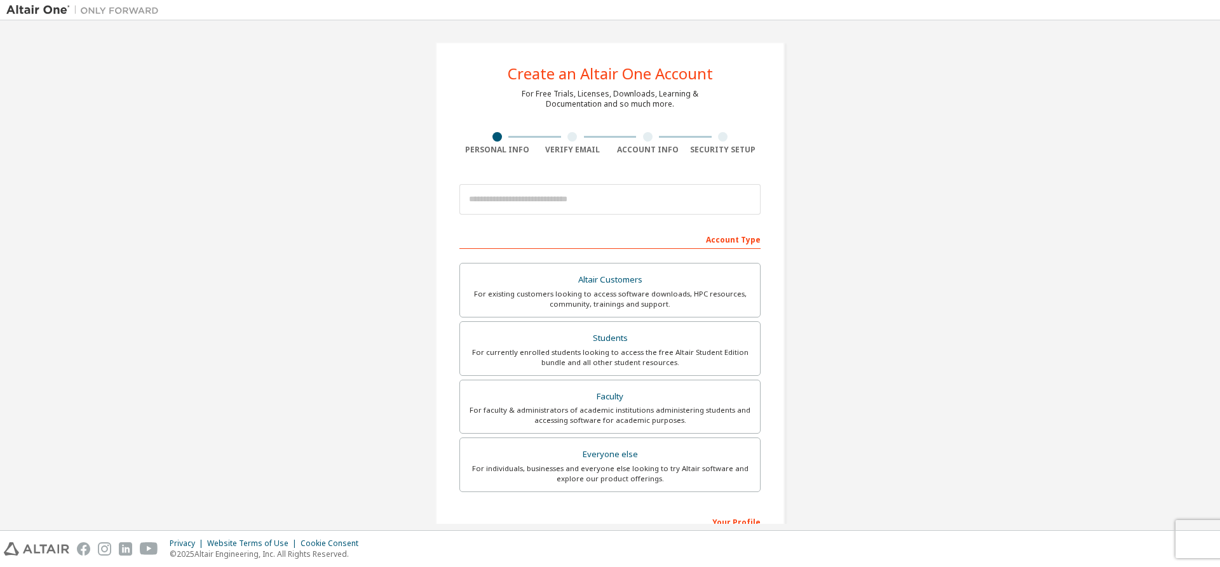 This screenshot has width=1220, height=567. What do you see at coordinates (610, 474) in the screenshot?
I see `div: For individuals, businesses and everyone else looking to try Altair software and explore our prod...` at bounding box center [610, 474].